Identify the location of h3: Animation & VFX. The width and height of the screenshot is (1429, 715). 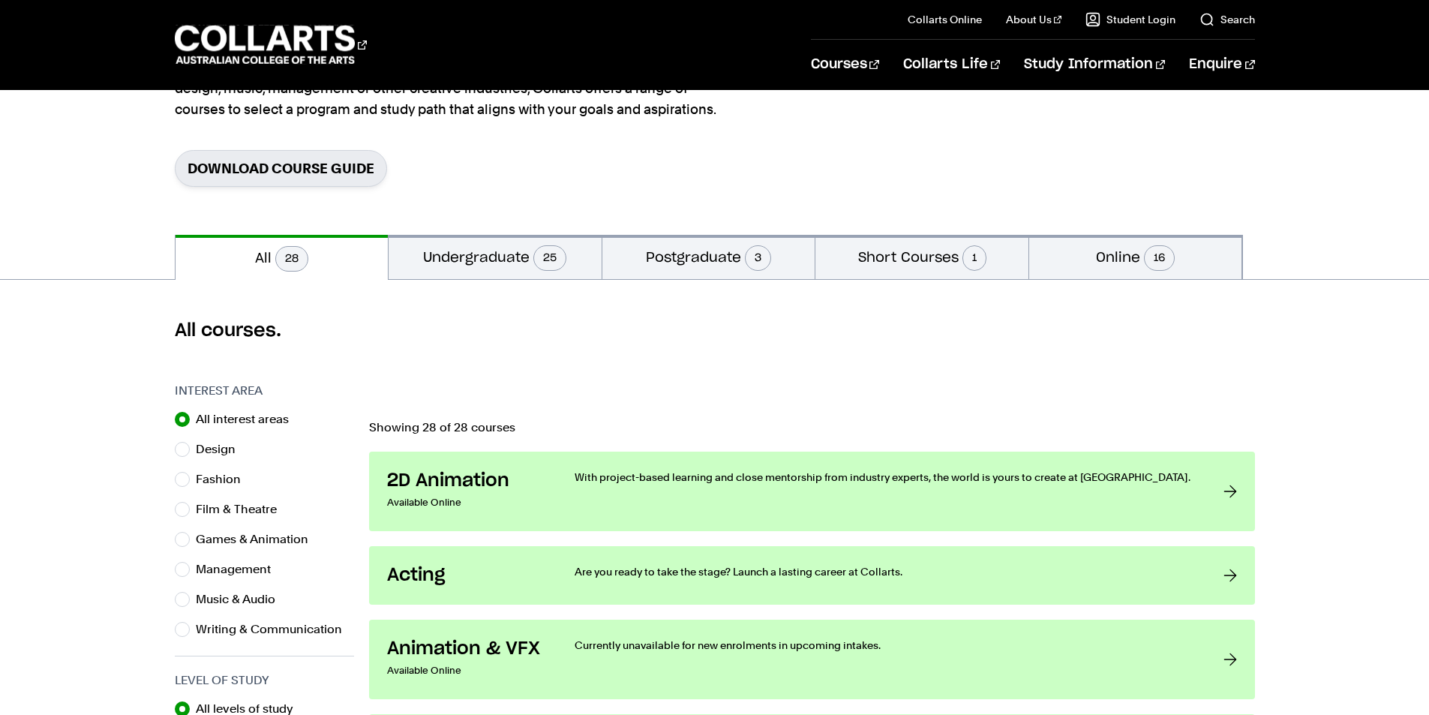
(466, 649).